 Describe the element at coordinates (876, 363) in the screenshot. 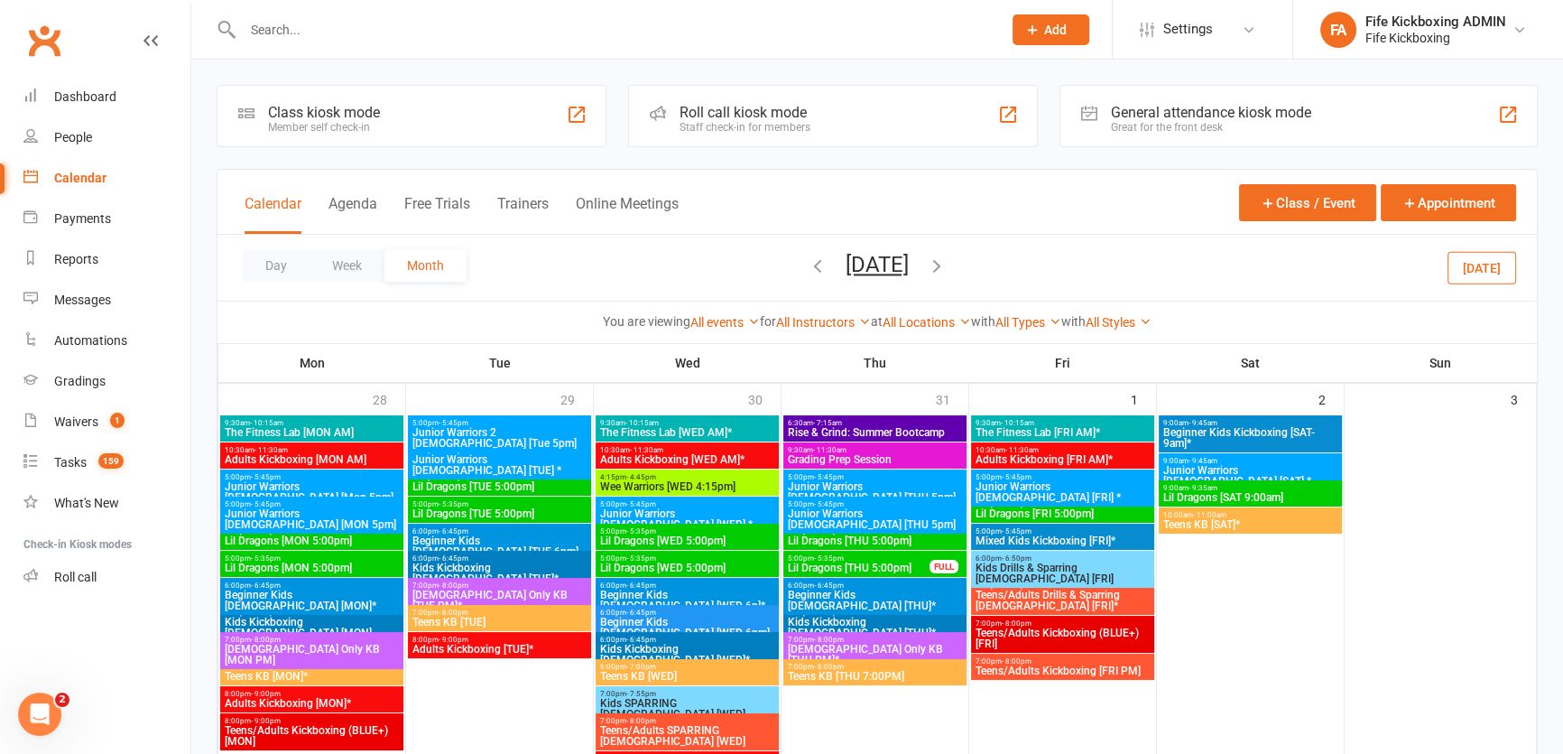

I see `th: Thu` at that location.